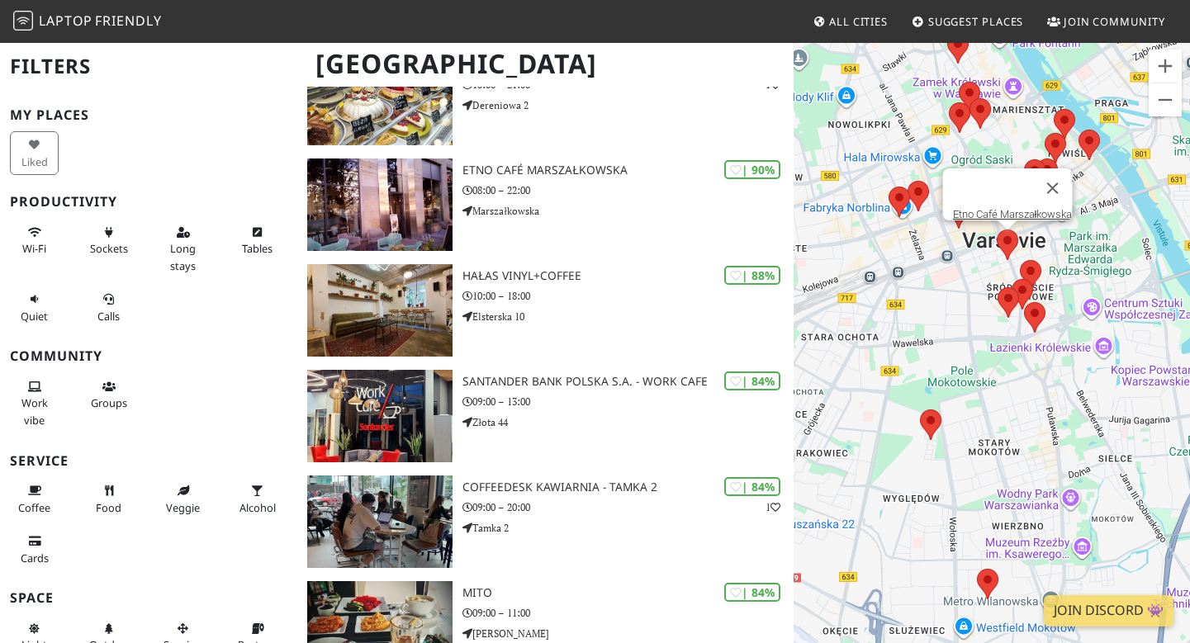 Image resolution: width=1190 pixels, height=643 pixels. I want to click on button: Quiet, so click(34, 307).